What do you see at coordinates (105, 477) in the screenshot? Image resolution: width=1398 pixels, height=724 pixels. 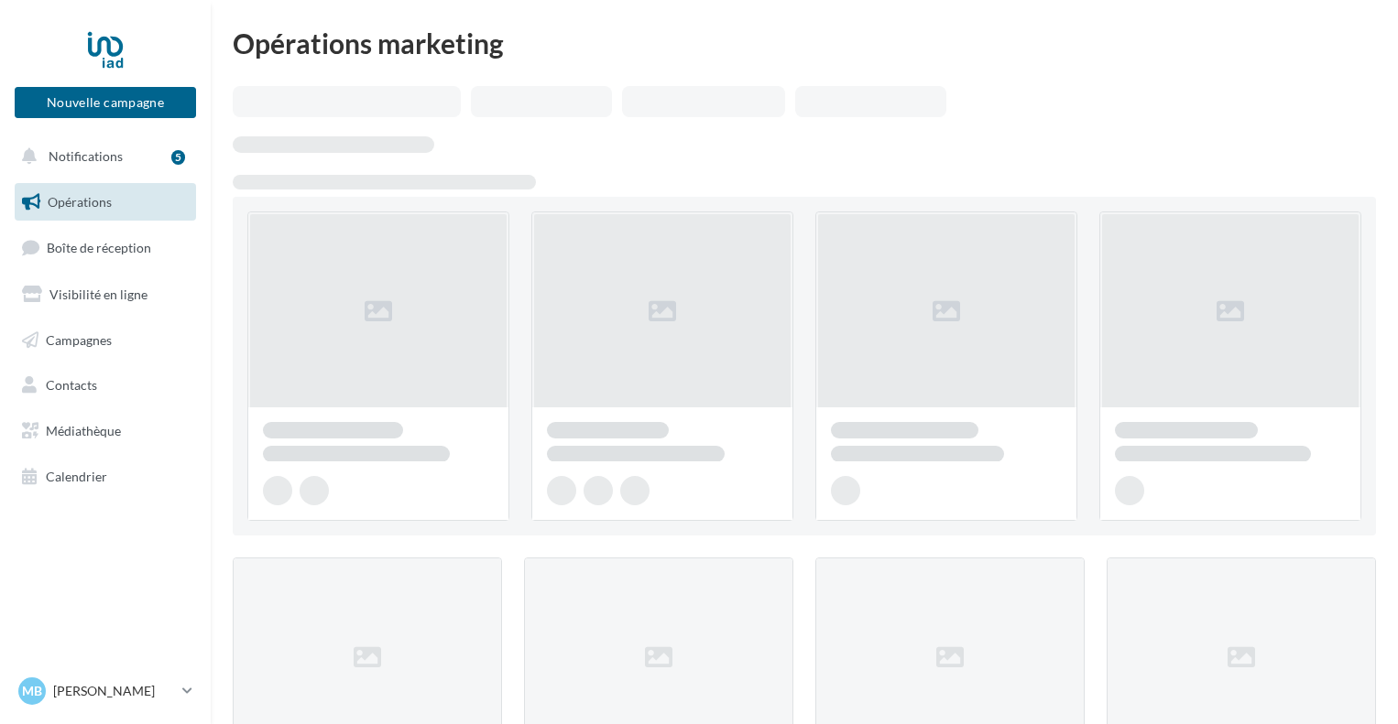 I see `a: Calendrier` at bounding box center [105, 477].